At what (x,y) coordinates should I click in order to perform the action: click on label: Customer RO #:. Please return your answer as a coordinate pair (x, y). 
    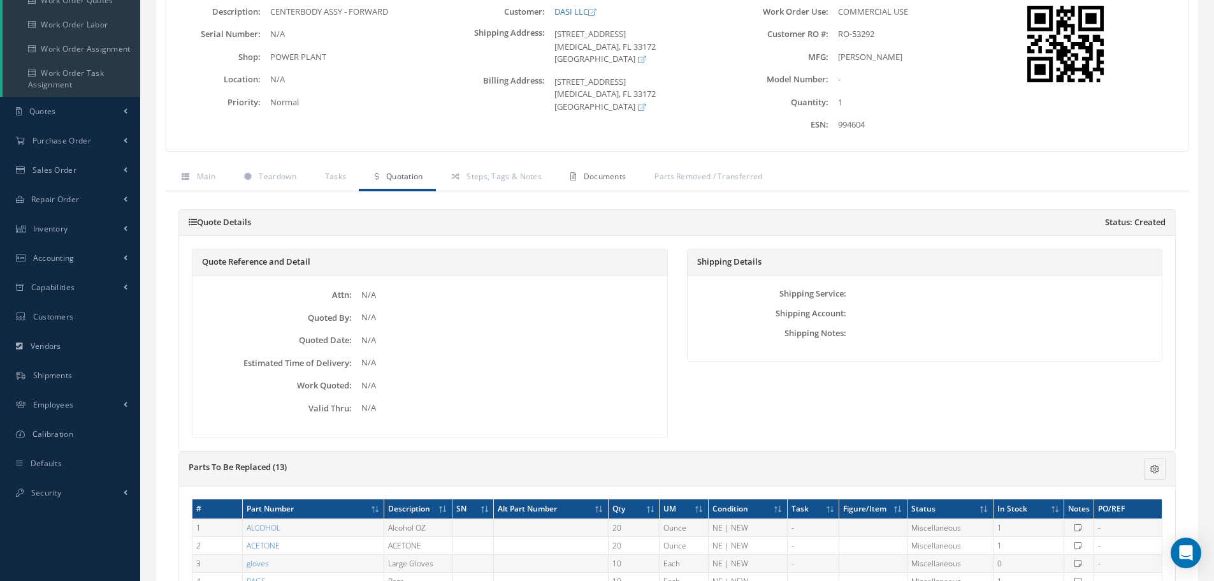
    Looking at the image, I should click on (781, 34).